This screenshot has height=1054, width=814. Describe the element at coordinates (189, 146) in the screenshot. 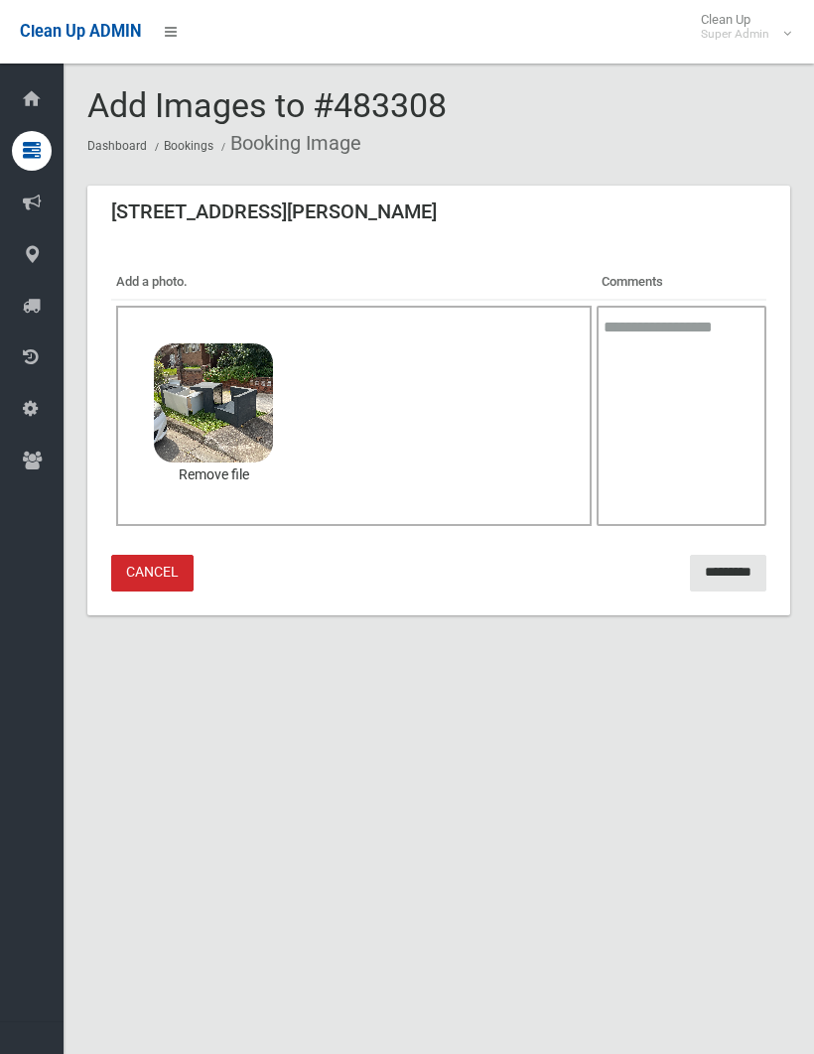

I see `a: Bookings` at that location.